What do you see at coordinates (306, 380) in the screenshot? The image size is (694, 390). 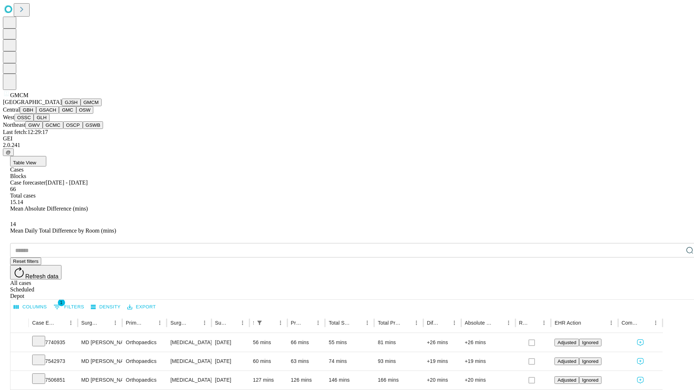 I see `div: 126 mins` at bounding box center [306, 380].